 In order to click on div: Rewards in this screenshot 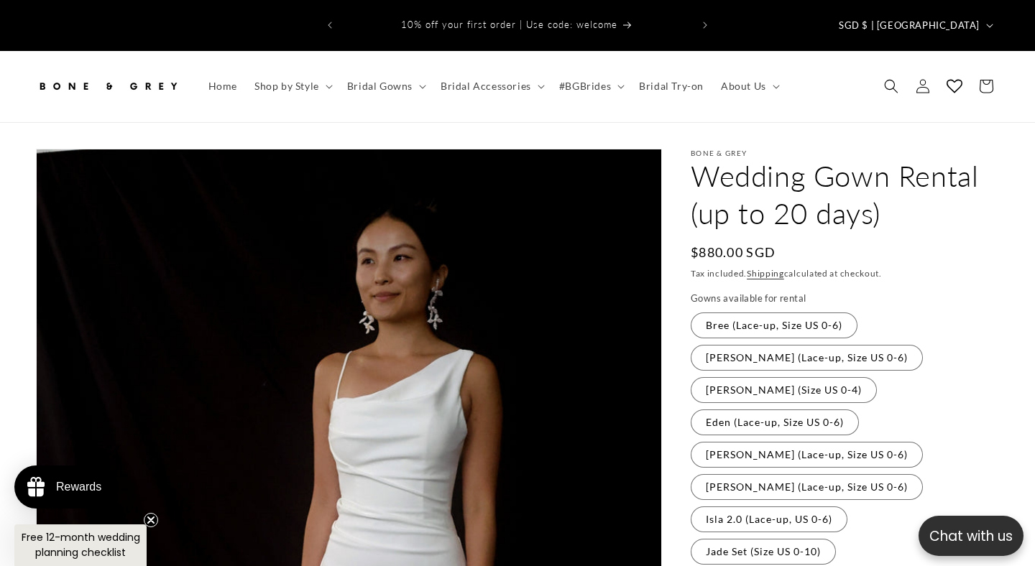, I will do `click(78, 487)`.